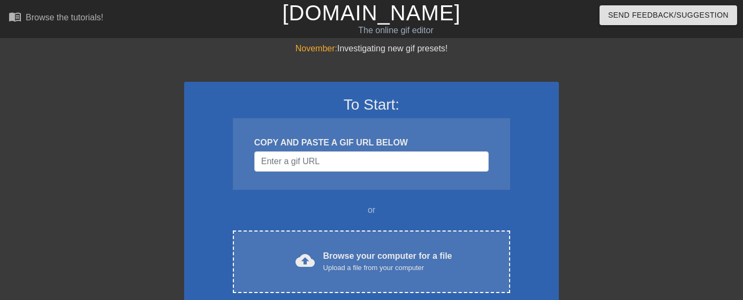 The width and height of the screenshot is (743, 300). Describe the element at coordinates (372, 162) in the screenshot. I see `input: Username` at that location.